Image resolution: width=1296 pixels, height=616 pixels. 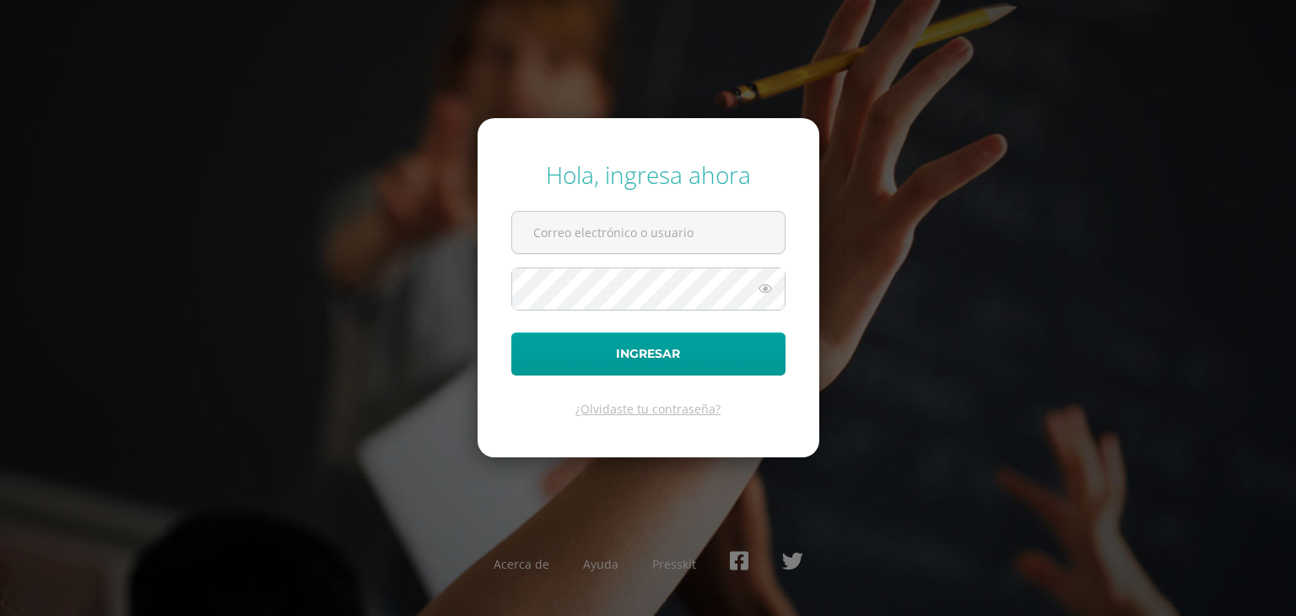 What do you see at coordinates (521, 564) in the screenshot?
I see `a: Acerca de` at bounding box center [521, 564].